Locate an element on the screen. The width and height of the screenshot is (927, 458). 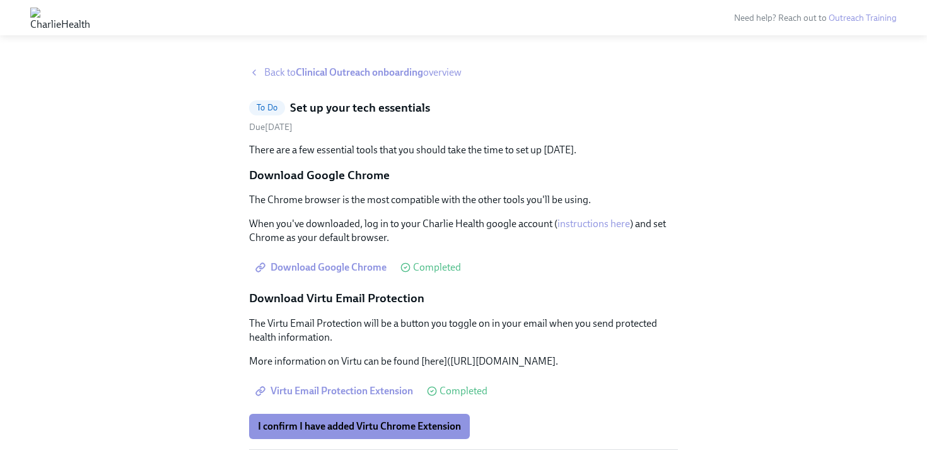
a: Virtu Email Protection Extension is located at coordinates (336, 391).